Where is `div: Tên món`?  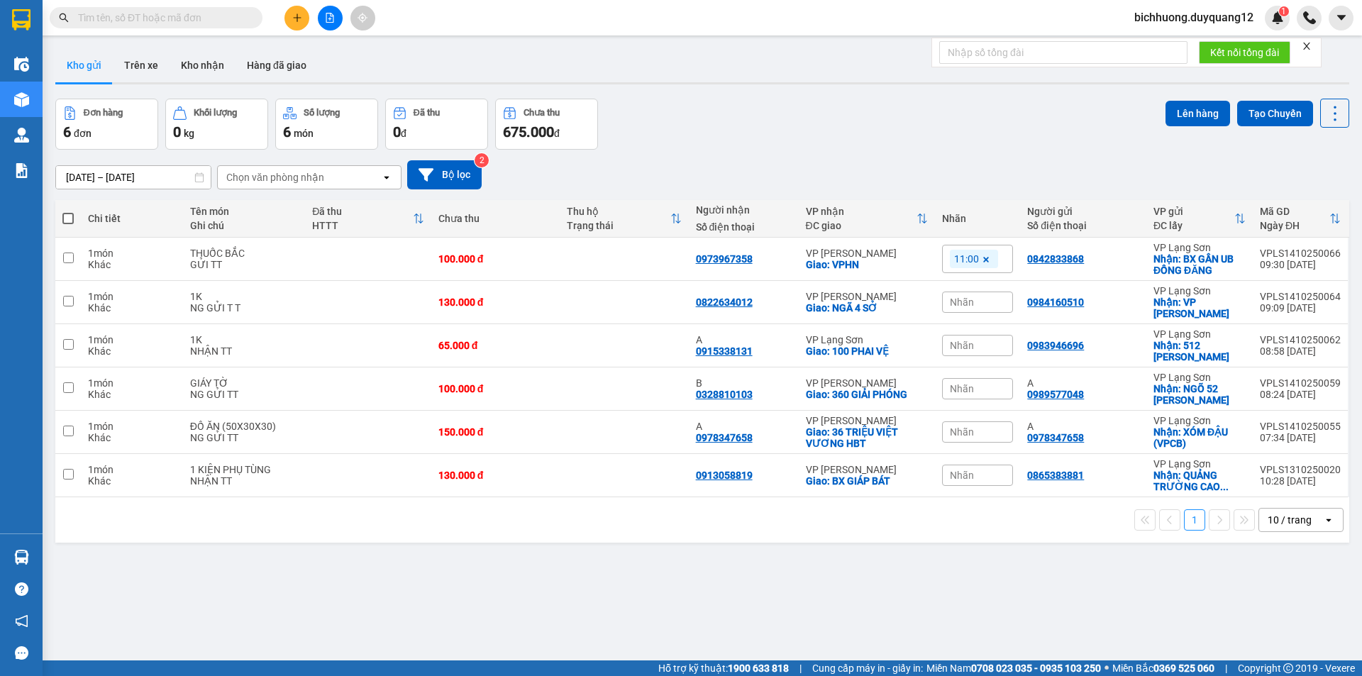 div: Tên món is located at coordinates (244, 211).